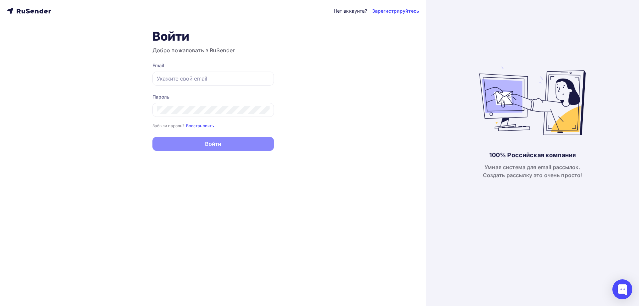  What do you see at coordinates (350, 11) in the screenshot?
I see `div: Нет аккаунта?` at bounding box center [350, 11].